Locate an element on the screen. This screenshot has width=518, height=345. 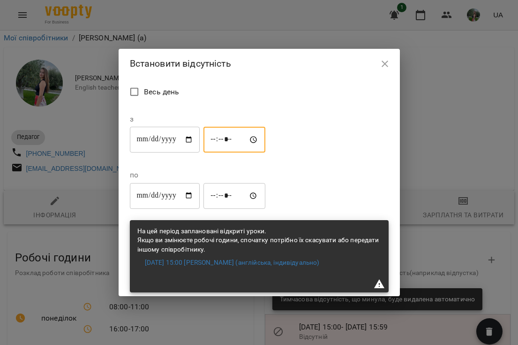
span: Весь день is located at coordinates (161, 92).